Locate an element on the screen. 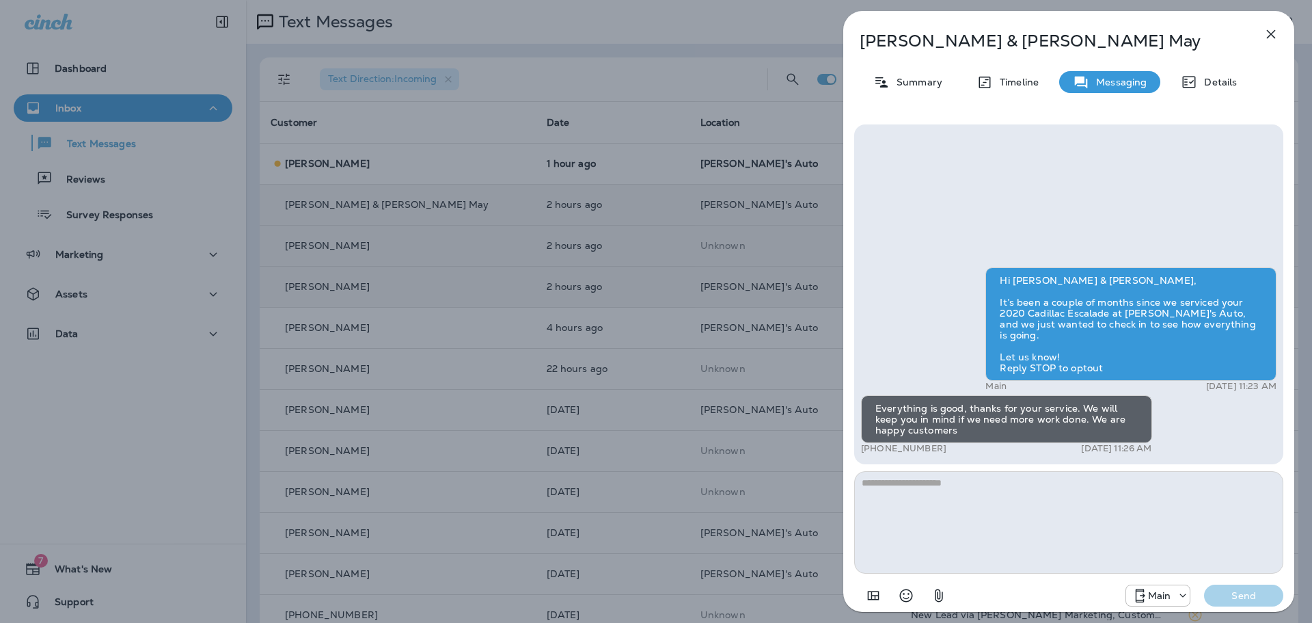 This screenshot has width=1312, height=623. div: Everything is good, thanks for your service. We will keep you in mind if we need more work done. ... is located at coordinates (1007, 419).